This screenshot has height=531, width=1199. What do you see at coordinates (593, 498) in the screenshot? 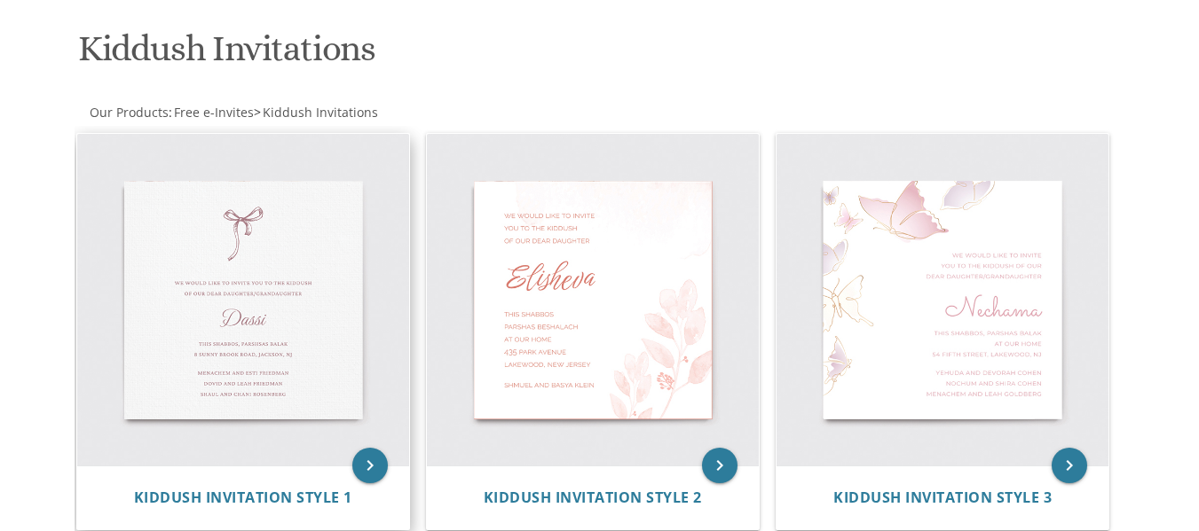
I see `span: Kiddush Invitation Style 2` at bounding box center [593, 498].